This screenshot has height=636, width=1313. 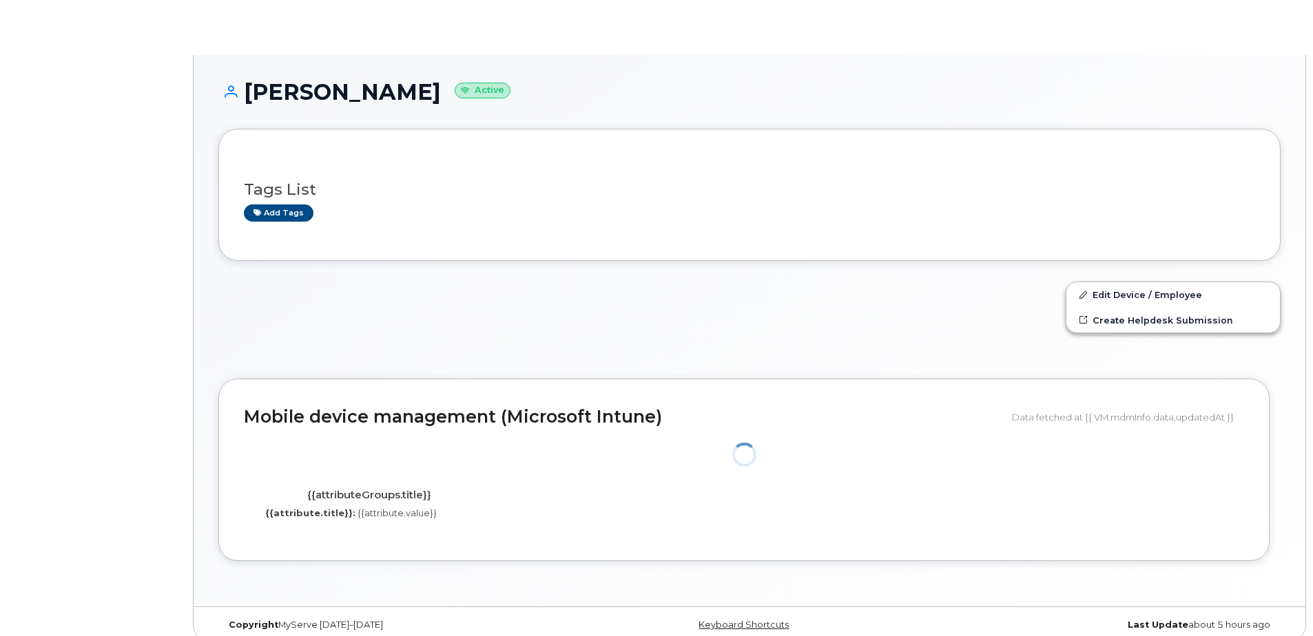 I want to click on h3: Tags List, so click(x=749, y=189).